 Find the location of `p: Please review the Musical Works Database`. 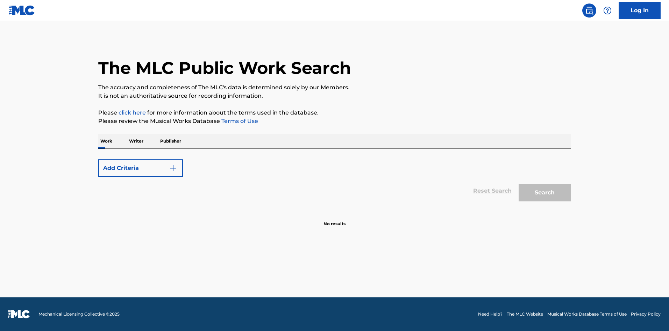

p: Please review the Musical Works Database is located at coordinates (335, 121).